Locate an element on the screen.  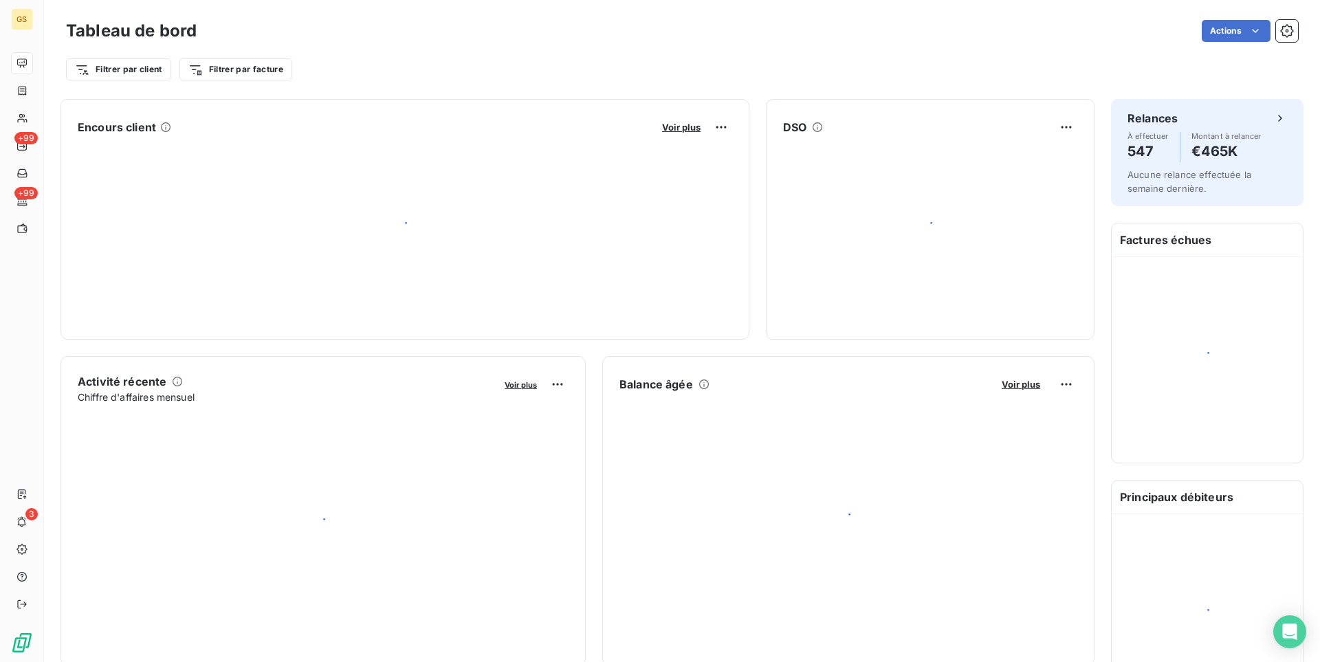
button: Filtrer par client is located at coordinates (118, 69).